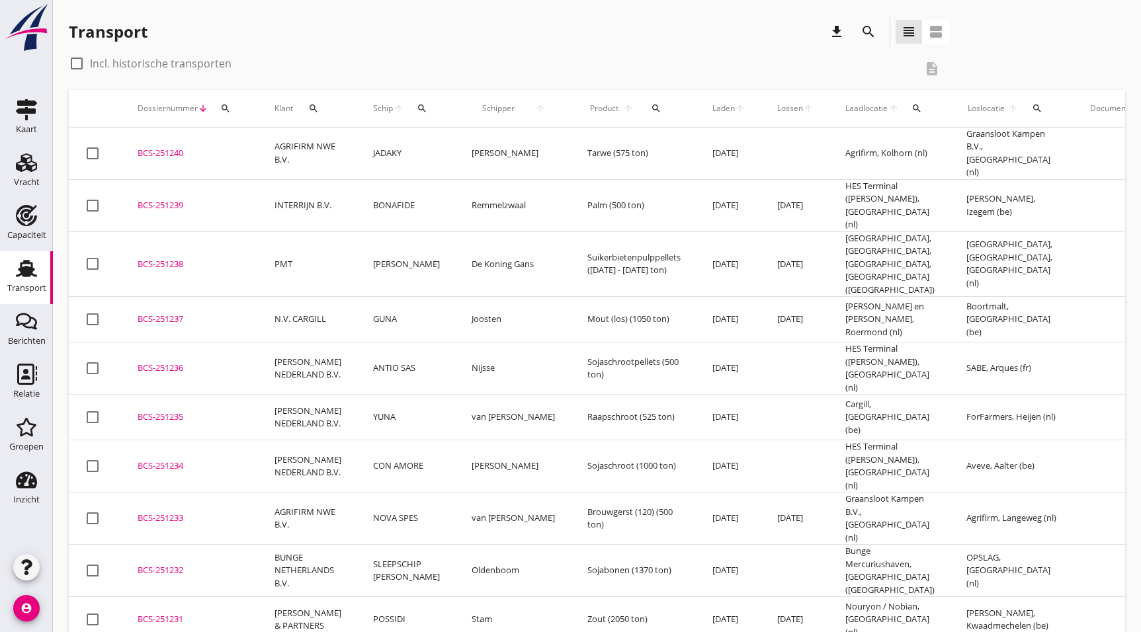 The image size is (1141, 632). What do you see at coordinates (986, 108) in the screenshot?
I see `span: Loslocatie` at bounding box center [986, 108].